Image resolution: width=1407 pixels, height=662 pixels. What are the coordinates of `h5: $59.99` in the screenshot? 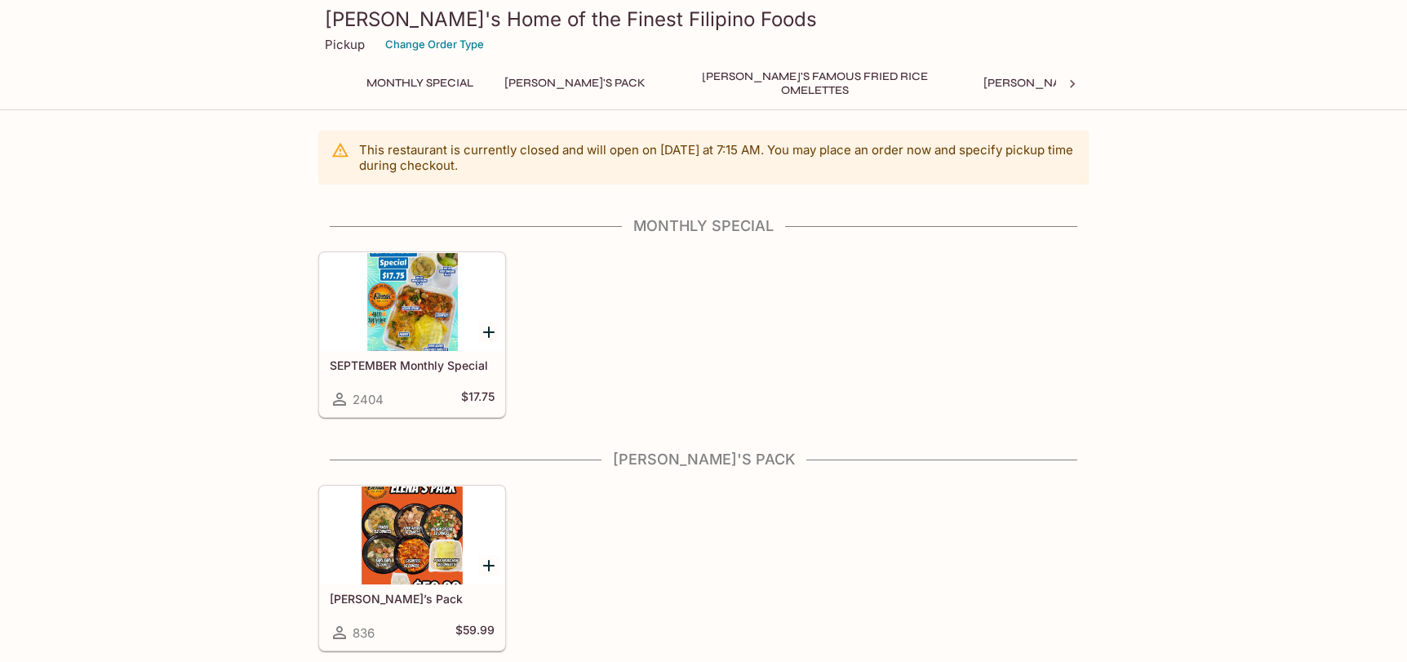 It's located at (475, 633).